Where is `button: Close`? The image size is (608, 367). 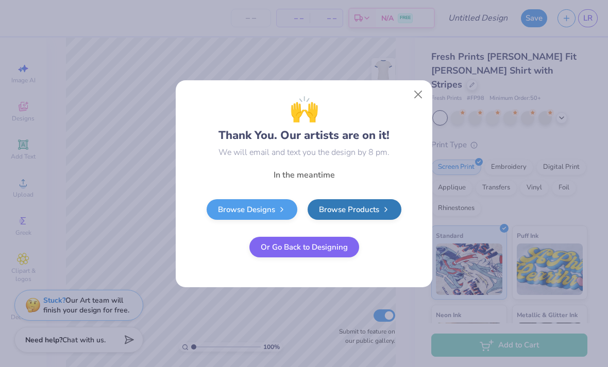 button: Close is located at coordinates (418, 94).